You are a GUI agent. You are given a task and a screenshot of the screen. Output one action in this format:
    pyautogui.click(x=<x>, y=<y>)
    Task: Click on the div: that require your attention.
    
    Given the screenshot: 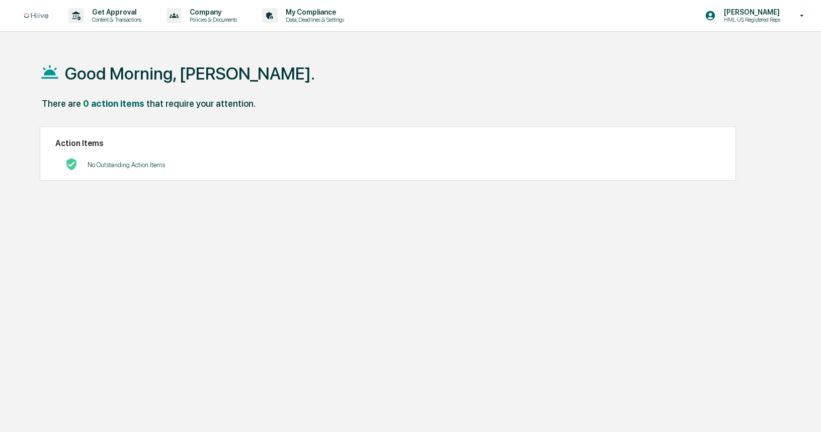 What is the action you would take?
    pyautogui.click(x=201, y=103)
    